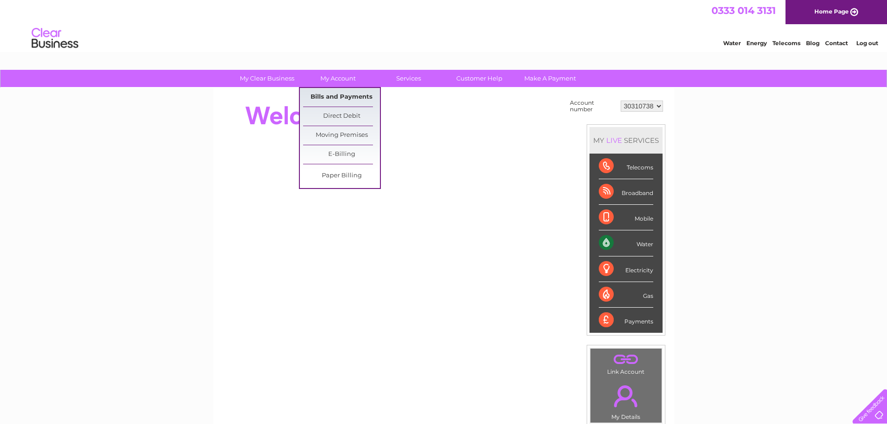 This screenshot has width=887, height=424. I want to click on a: Bills and Payments, so click(341, 97).